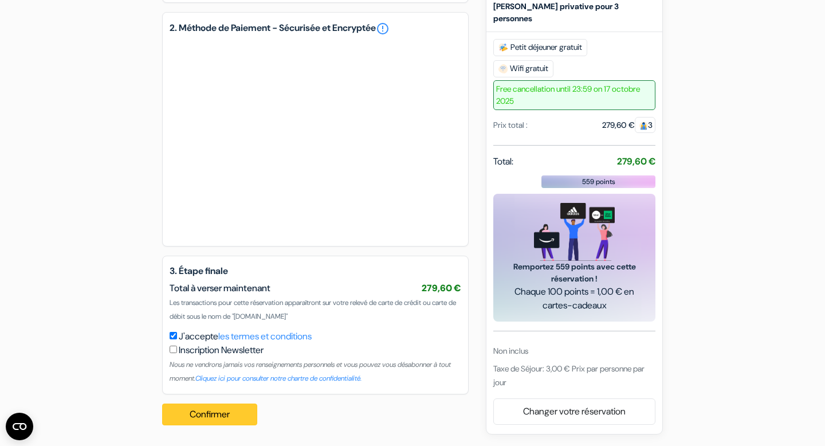 The width and height of the screenshot is (825, 446). Describe the element at coordinates (574, 299) in the screenshot. I see `span: Chaque 100 points = 1,00 € en cartes-cadeaux` at that location.